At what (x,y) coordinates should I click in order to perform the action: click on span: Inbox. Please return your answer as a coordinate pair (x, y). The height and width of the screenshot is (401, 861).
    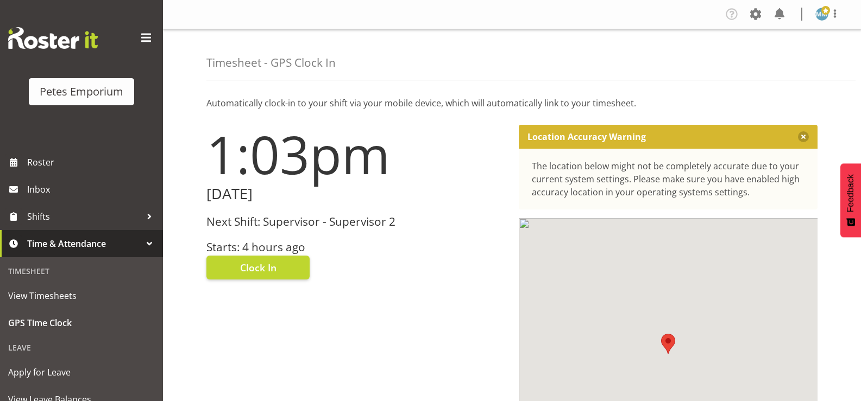
    Looking at the image, I should click on (92, 190).